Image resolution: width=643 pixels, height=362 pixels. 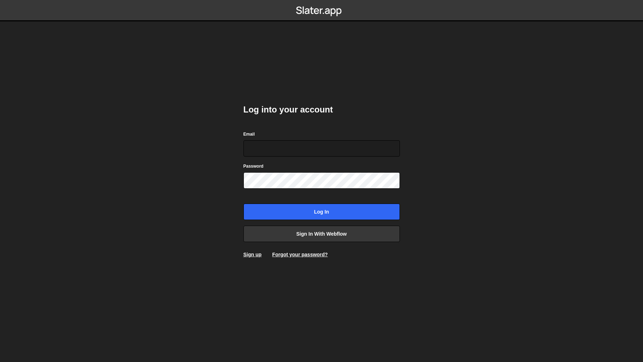 What do you see at coordinates (252, 254) in the screenshot?
I see `a: Sign up` at bounding box center [252, 254].